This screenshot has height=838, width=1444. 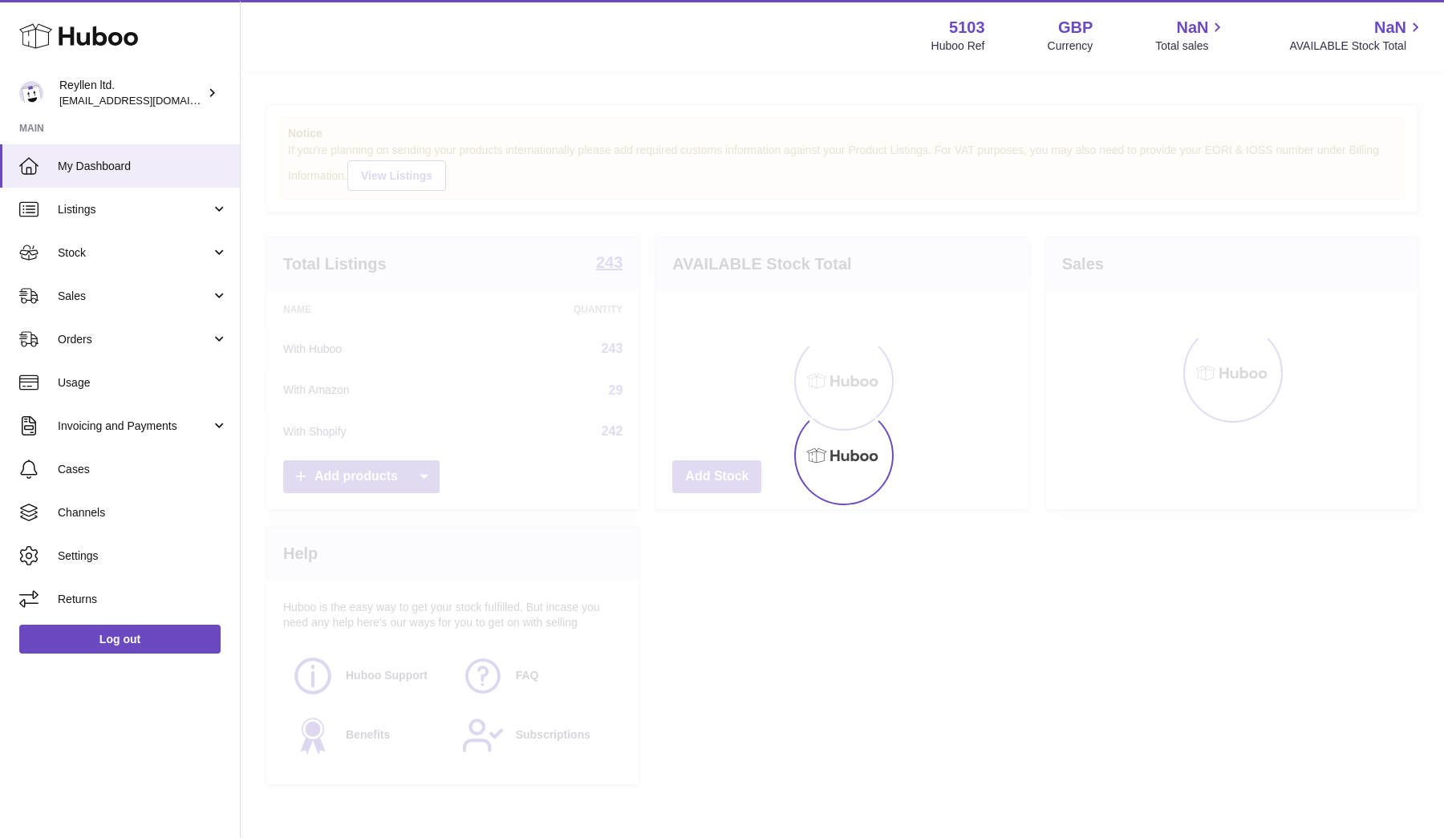 What do you see at coordinates (143, 166) in the screenshot?
I see `span: My Dashboard` at bounding box center [143, 166].